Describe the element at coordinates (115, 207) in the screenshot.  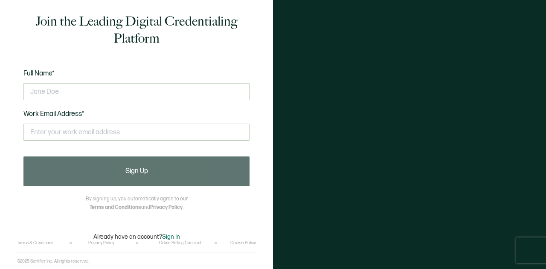
I see `a: Terms and Conditions` at that location.